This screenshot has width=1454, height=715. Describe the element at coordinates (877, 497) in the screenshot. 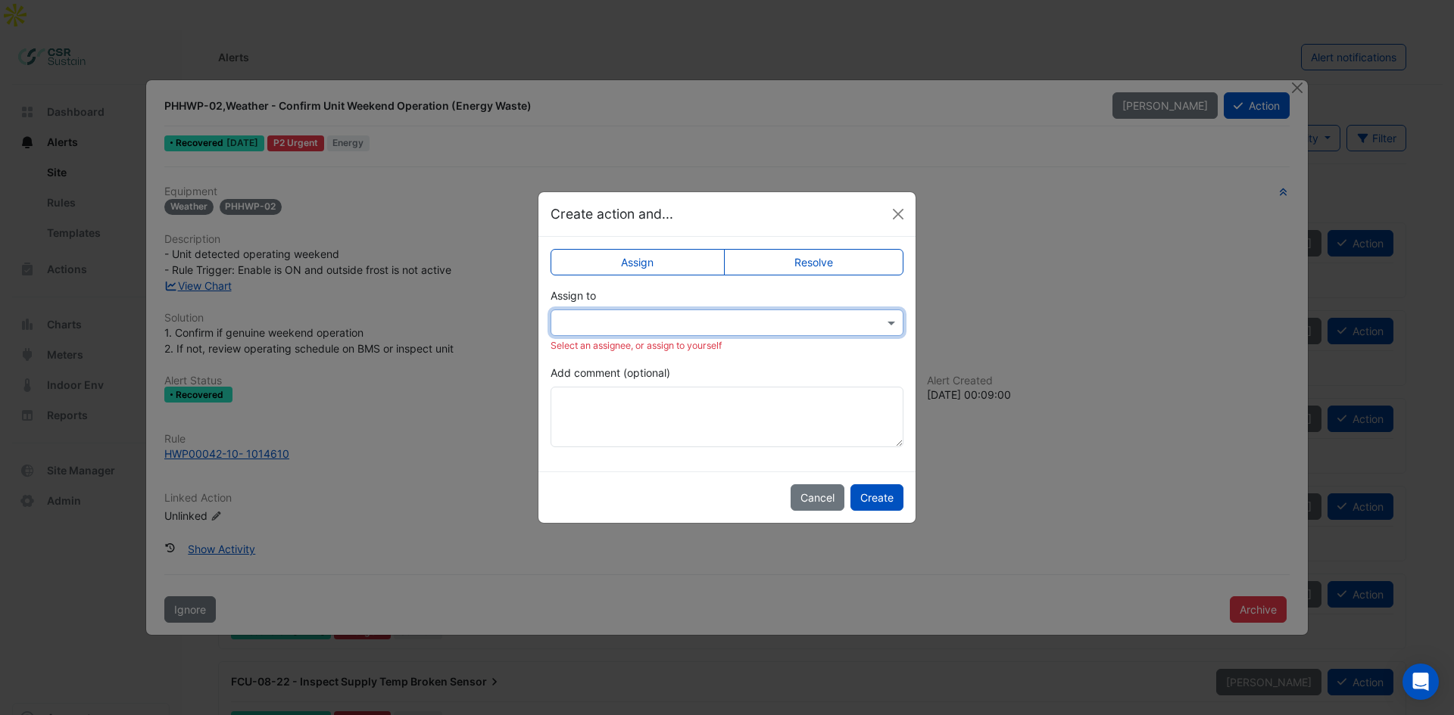

I see `button: Create` at that location.